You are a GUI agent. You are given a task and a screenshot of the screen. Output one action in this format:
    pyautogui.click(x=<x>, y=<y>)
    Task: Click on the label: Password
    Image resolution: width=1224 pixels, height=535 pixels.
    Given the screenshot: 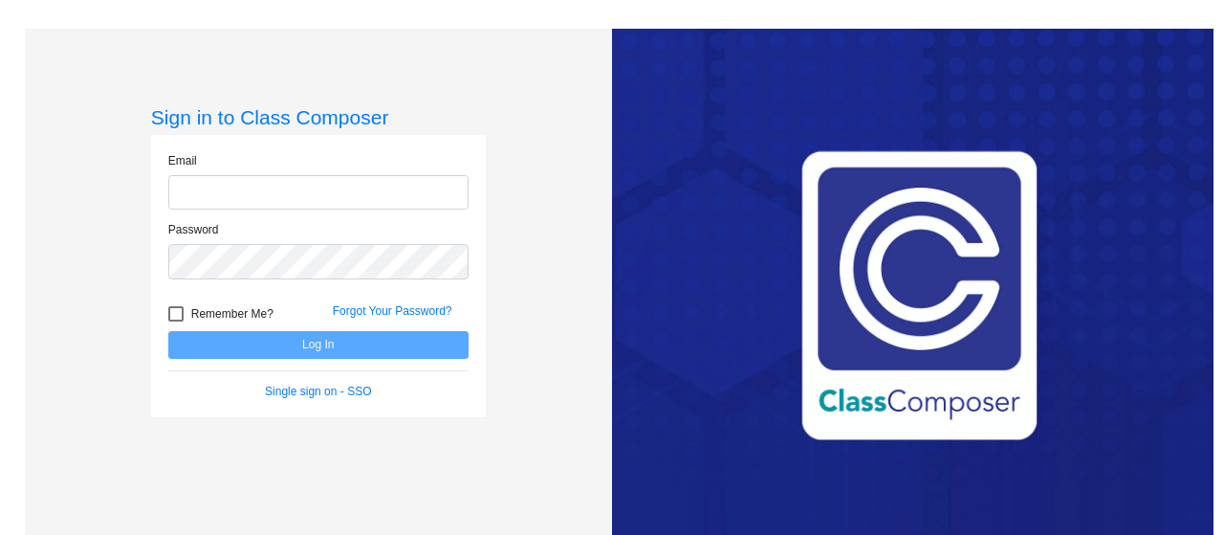 What is the action you would take?
    pyautogui.click(x=193, y=230)
    